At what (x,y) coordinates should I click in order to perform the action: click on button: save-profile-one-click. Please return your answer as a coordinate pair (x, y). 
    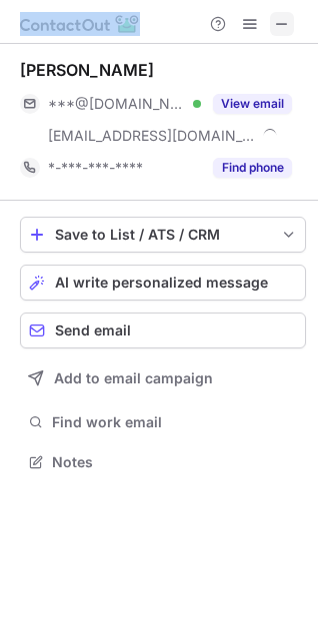
    Looking at the image, I should click on (163, 235).